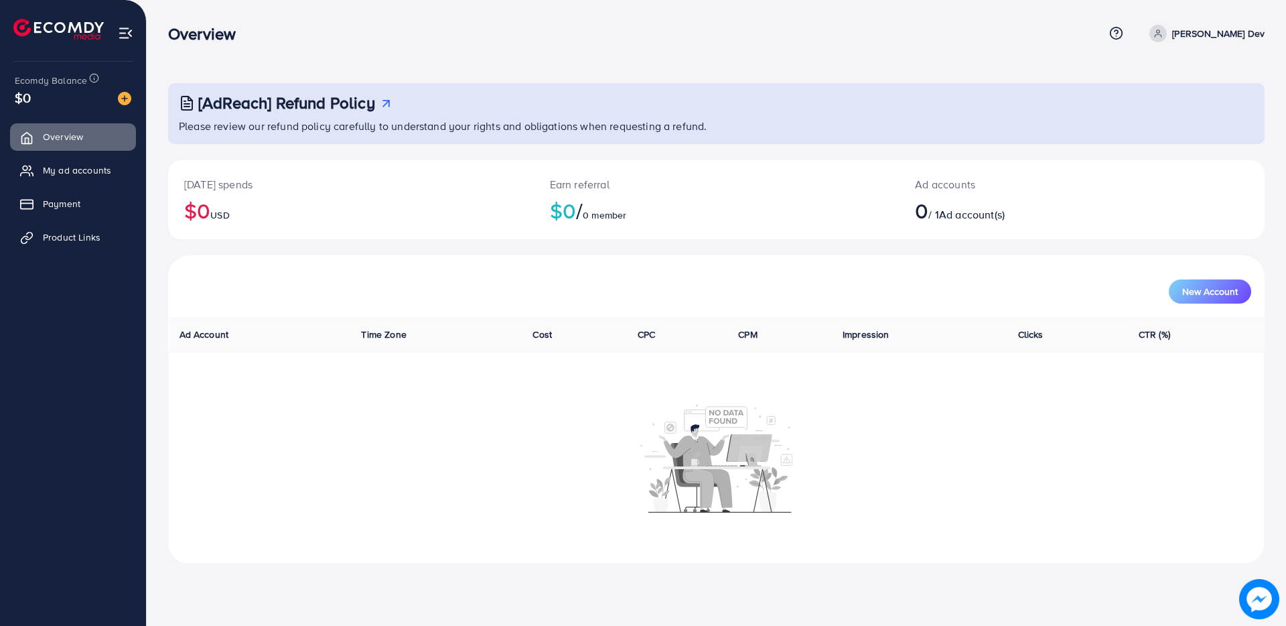 Image resolution: width=1286 pixels, height=626 pixels. Describe the element at coordinates (73, 137) in the screenshot. I see `a: Overview` at that location.